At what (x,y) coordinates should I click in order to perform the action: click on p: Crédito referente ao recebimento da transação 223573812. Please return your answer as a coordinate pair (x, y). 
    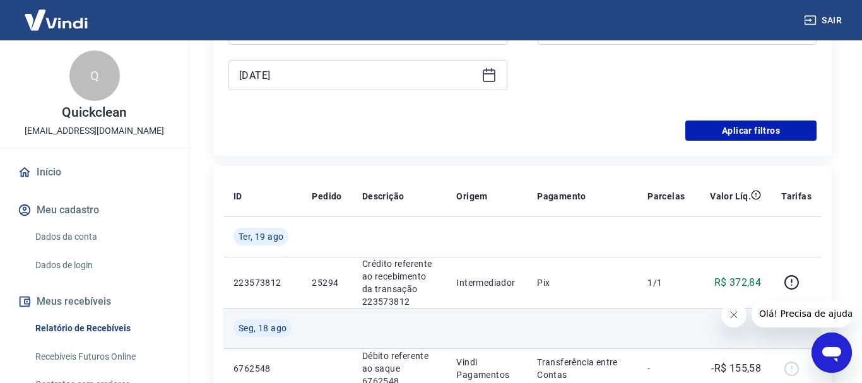
    Looking at the image, I should click on (399, 283).